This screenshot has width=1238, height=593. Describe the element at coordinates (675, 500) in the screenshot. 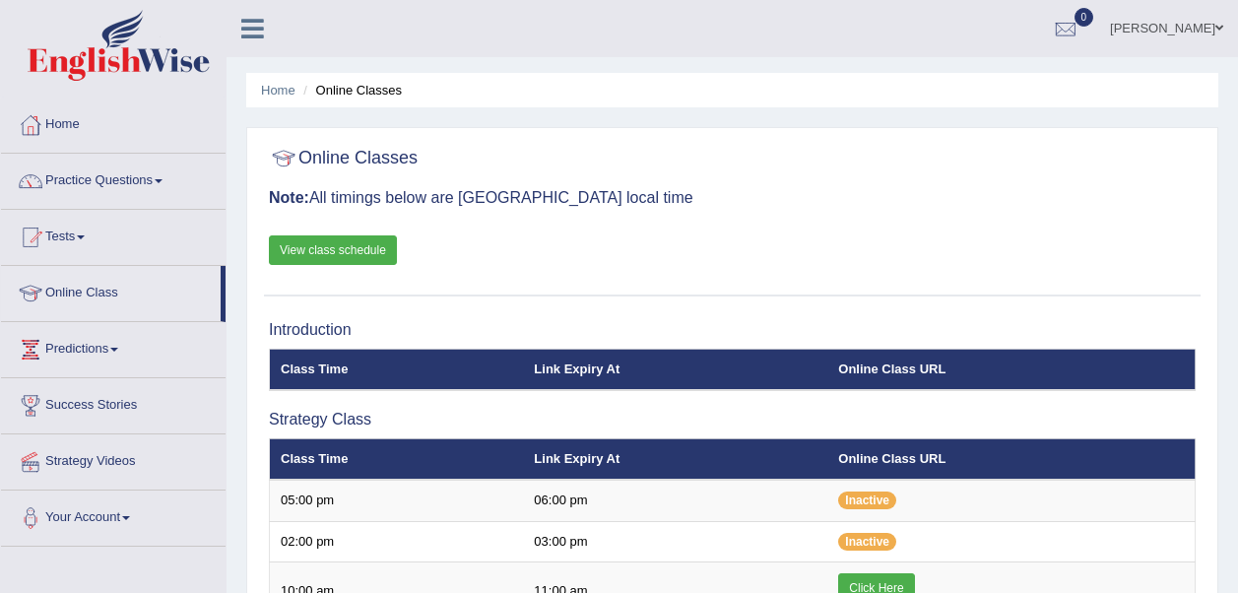

I see `td: 06:00 pm` at that location.